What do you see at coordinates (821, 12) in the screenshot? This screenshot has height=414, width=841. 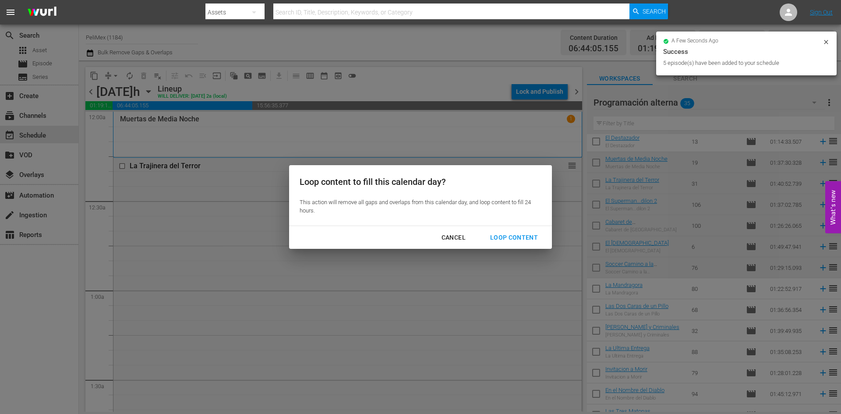 I see `a: Sign Out` at bounding box center [821, 12].